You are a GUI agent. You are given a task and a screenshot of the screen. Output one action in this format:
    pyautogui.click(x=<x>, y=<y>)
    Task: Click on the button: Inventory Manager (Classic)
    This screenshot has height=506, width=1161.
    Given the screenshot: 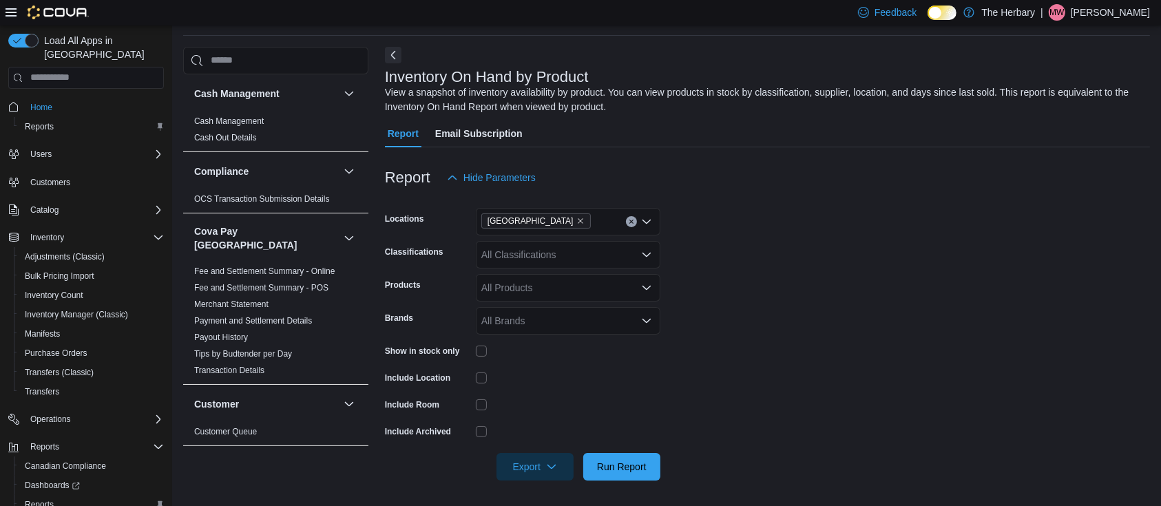 What is the action you would take?
    pyautogui.click(x=92, y=315)
    